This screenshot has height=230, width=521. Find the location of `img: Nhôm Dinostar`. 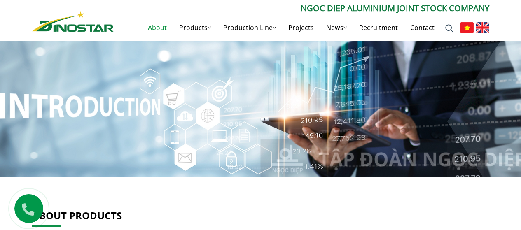

img: Nhôm Dinostar is located at coordinates (73, 21).